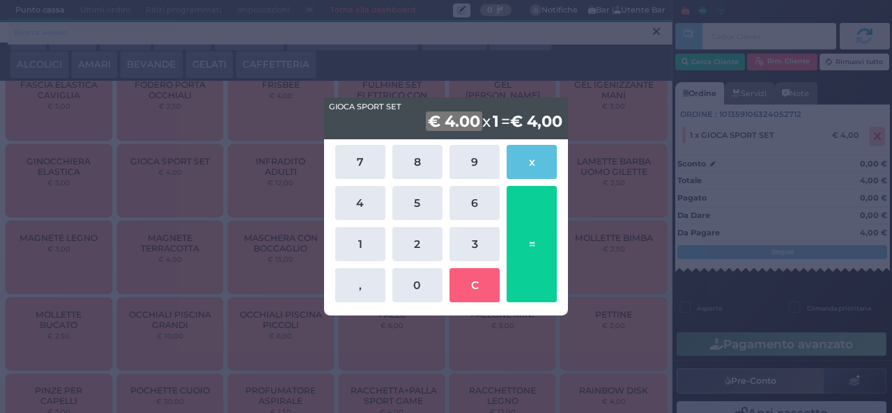 This screenshot has width=892, height=413. Describe the element at coordinates (365, 107) in the screenshot. I see `span: GIOCA SPORT SET` at that location.